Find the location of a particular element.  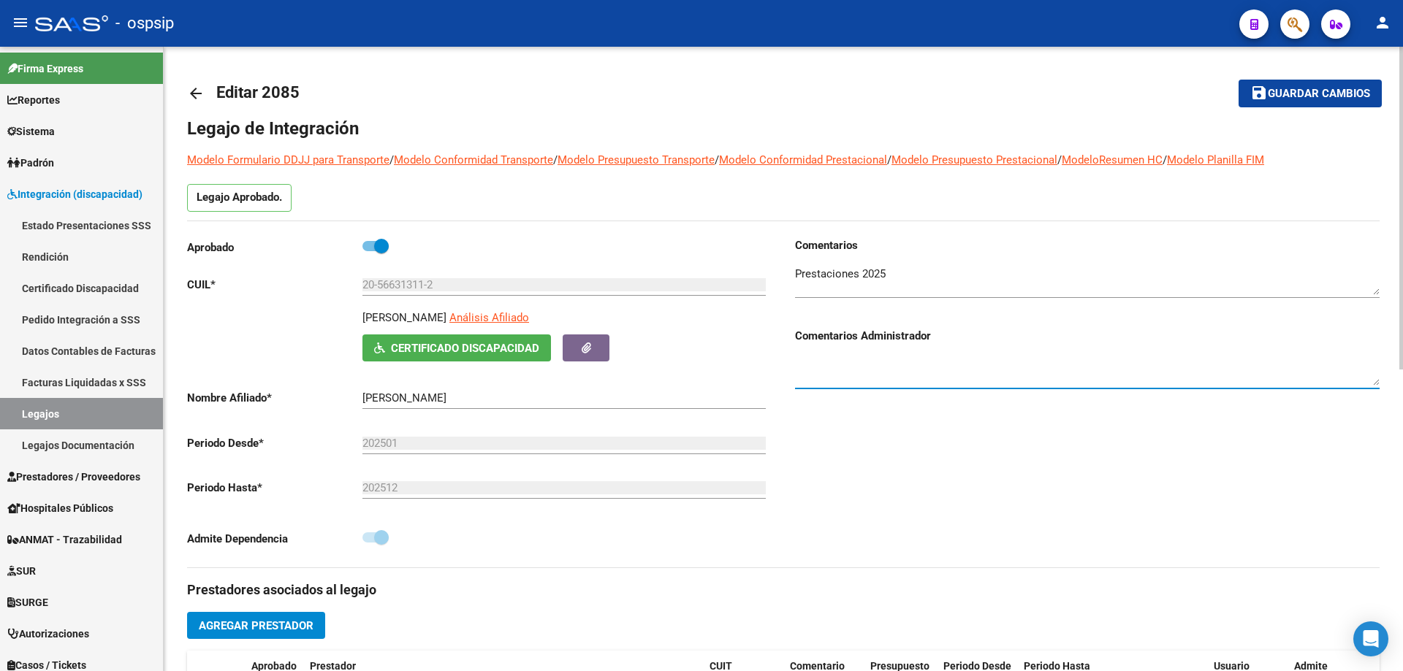

span: ANMAT - Trazabilidad is located at coordinates (64, 540).